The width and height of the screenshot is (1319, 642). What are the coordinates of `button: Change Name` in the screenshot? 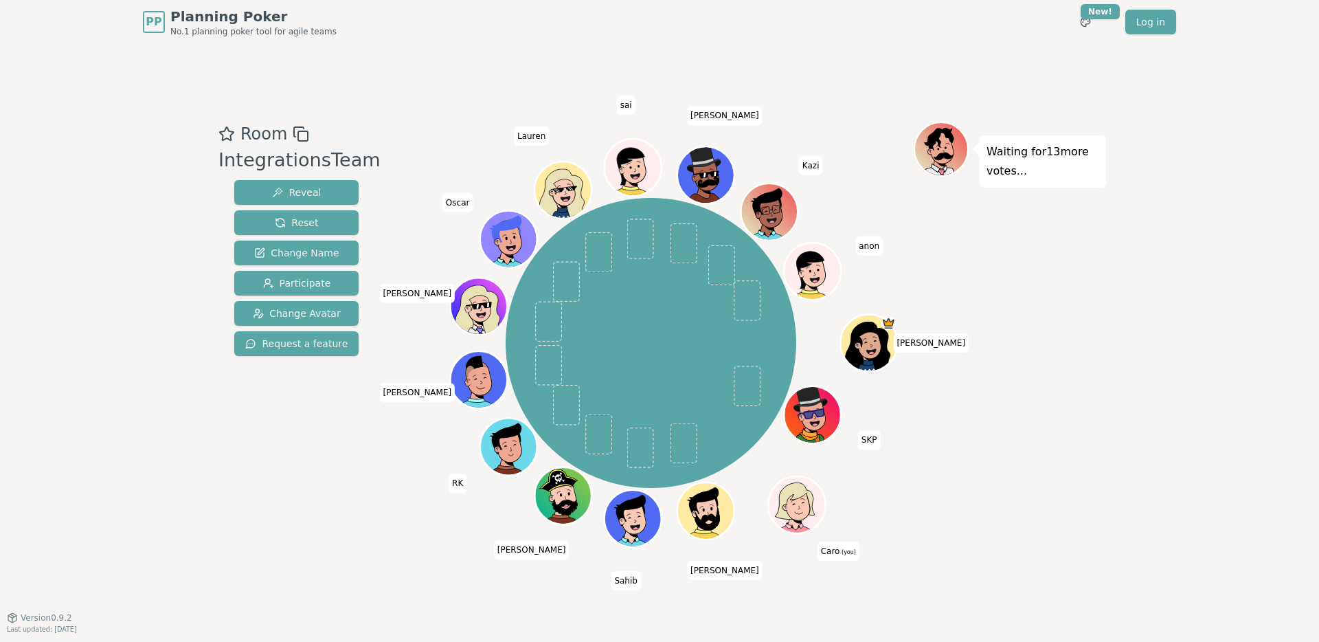 It's located at (296, 253).